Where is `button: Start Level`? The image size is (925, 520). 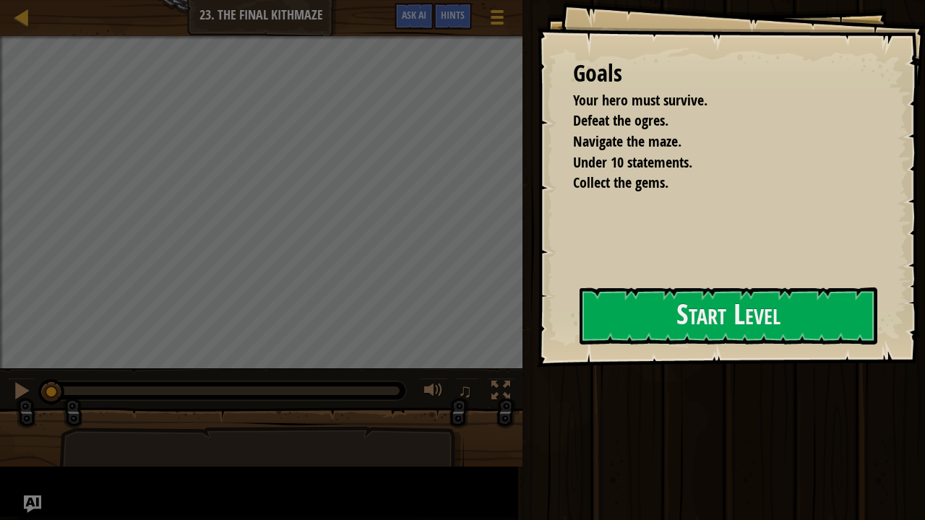
button: Start Level is located at coordinates (729, 316).